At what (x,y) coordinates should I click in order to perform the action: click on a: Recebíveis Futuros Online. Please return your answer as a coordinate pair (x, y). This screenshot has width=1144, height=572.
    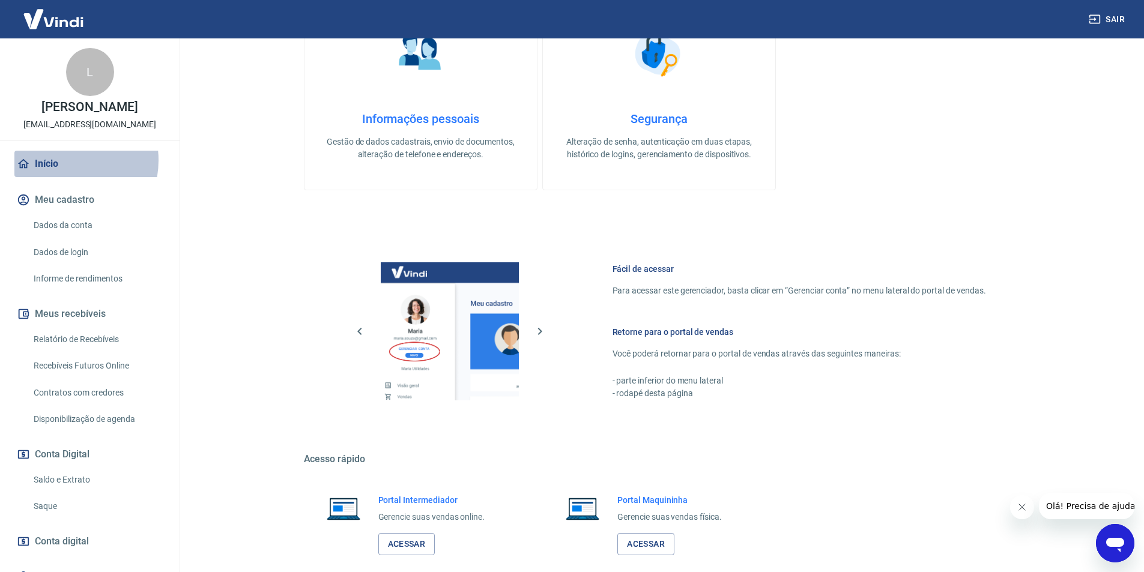
    Looking at the image, I should click on (97, 366).